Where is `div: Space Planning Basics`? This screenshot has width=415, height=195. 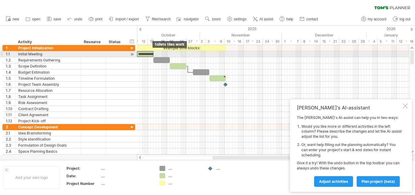 div: Space Planning Basics is located at coordinates (48, 151).